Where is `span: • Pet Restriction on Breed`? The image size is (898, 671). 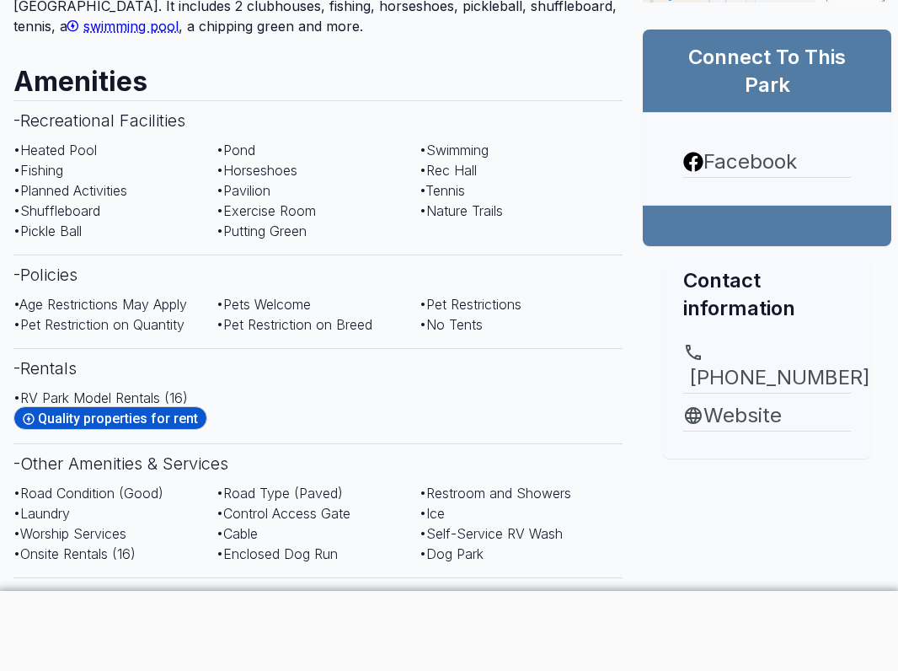
span: • Pet Restriction on Breed is located at coordinates (294, 324).